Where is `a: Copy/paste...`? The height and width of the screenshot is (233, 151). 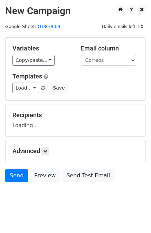
a: Copy/paste... is located at coordinates (34, 60).